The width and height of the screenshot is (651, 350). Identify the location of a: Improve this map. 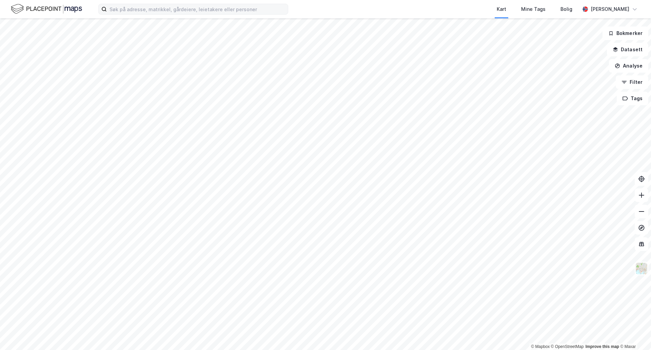
(603, 346).